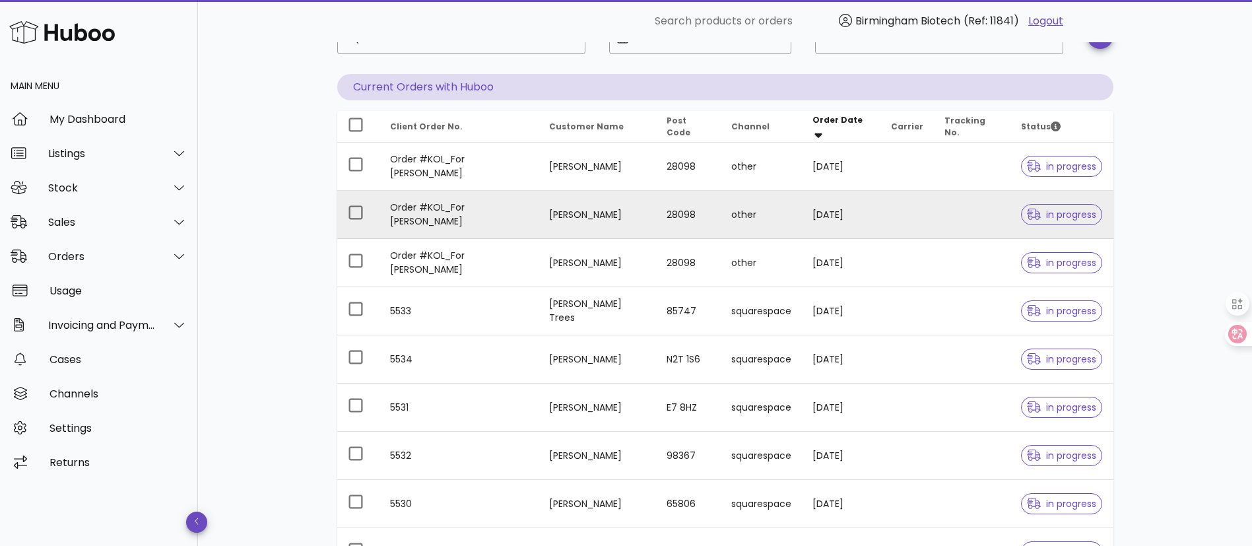  I want to click on div: Orders, so click(102, 256).